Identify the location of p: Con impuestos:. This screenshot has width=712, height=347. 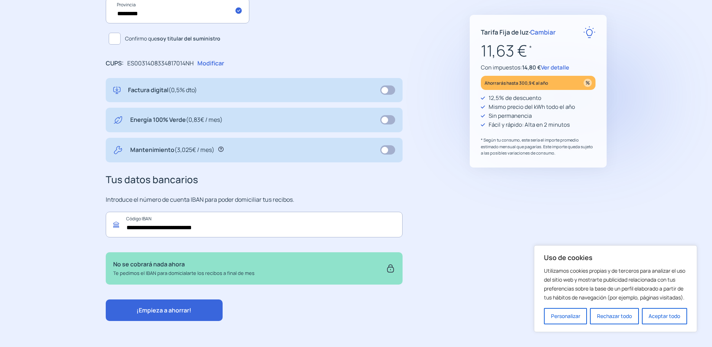
(538, 68).